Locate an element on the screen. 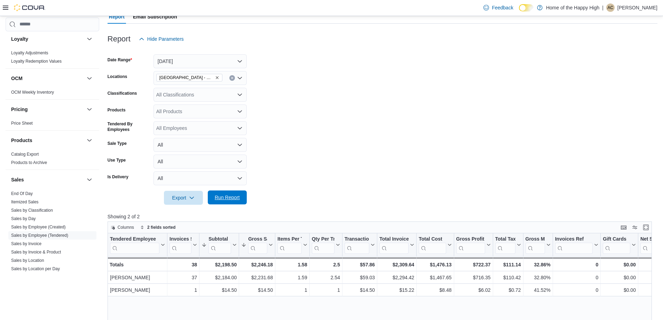 The width and height of the screenshot is (663, 320). a: Products to Archive is located at coordinates (29, 163).